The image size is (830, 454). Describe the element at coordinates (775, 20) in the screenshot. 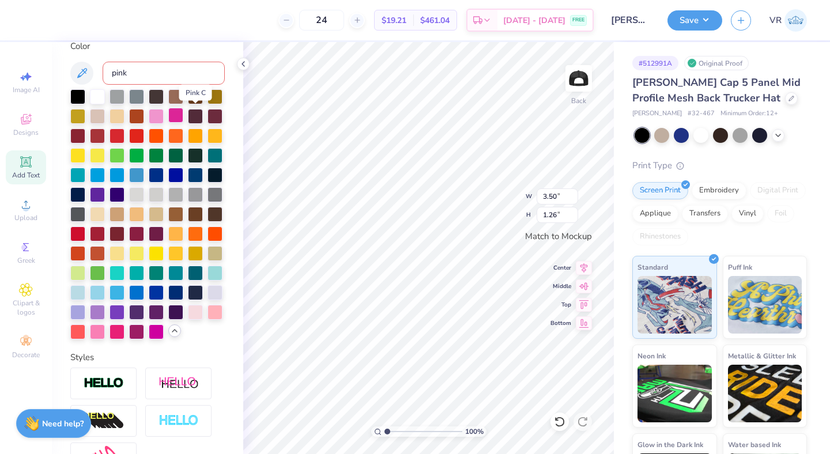

I see `span: VR` at that location.